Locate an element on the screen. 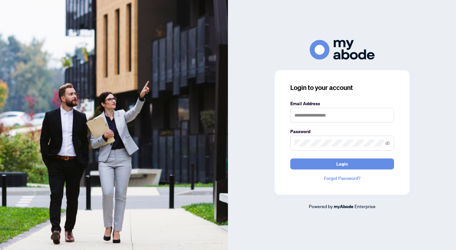 The width and height of the screenshot is (456, 250). label: Email Address is located at coordinates (342, 103).